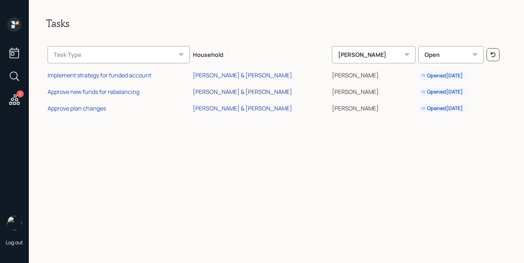 This screenshot has height=263, width=524. Describe the element at coordinates (20, 94) in the screenshot. I see `div: 3` at that location.